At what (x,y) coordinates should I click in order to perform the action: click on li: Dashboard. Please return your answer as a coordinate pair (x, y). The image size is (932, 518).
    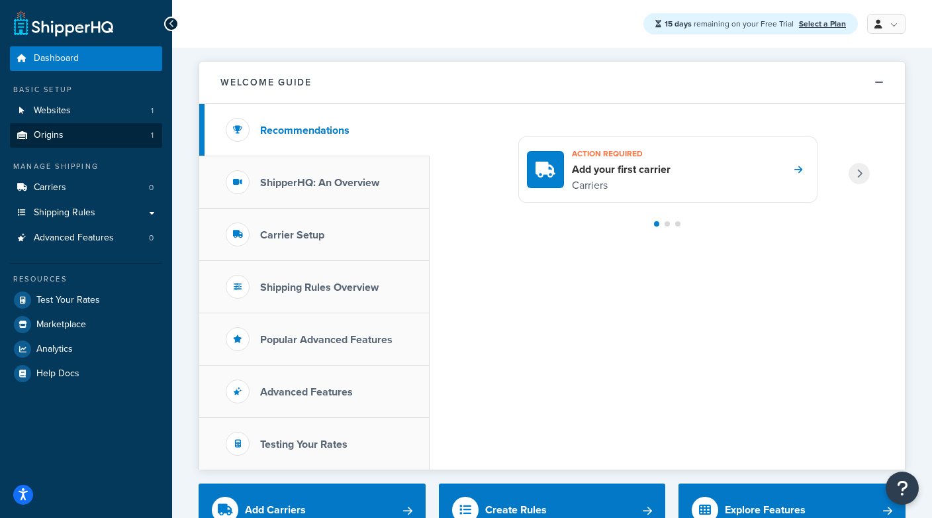
    Looking at the image, I should click on (86, 58).